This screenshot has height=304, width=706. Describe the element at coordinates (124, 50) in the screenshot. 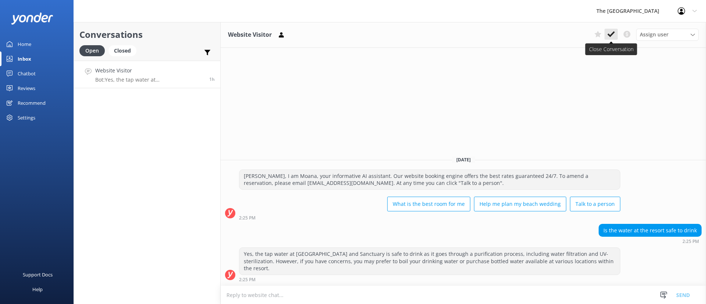

I see `a: Closed` at that location.